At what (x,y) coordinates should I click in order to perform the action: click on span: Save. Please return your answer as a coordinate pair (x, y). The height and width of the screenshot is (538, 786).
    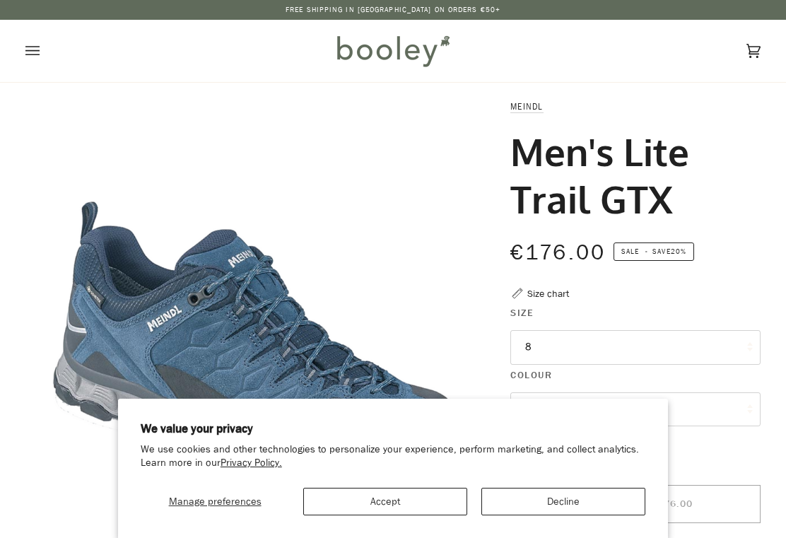
    Looking at the image, I should click on (654, 252).